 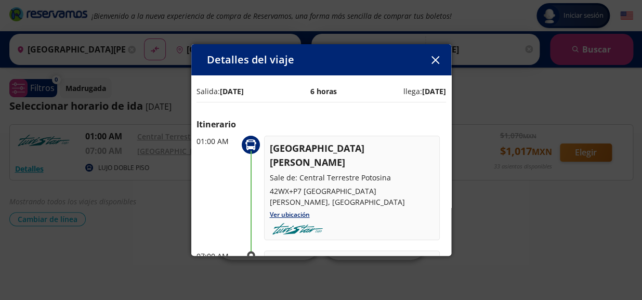 What do you see at coordinates (323, 91) in the screenshot?
I see `p: 6 horas` at bounding box center [323, 91].